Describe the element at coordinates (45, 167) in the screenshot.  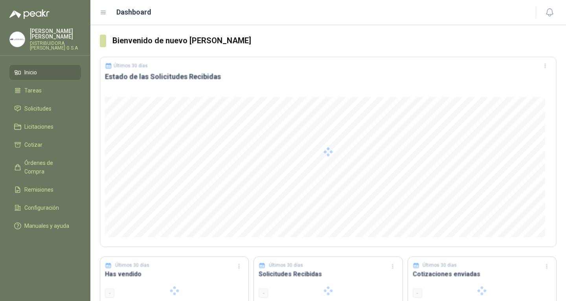
I see `a: Órdenes de Compra` at that location.